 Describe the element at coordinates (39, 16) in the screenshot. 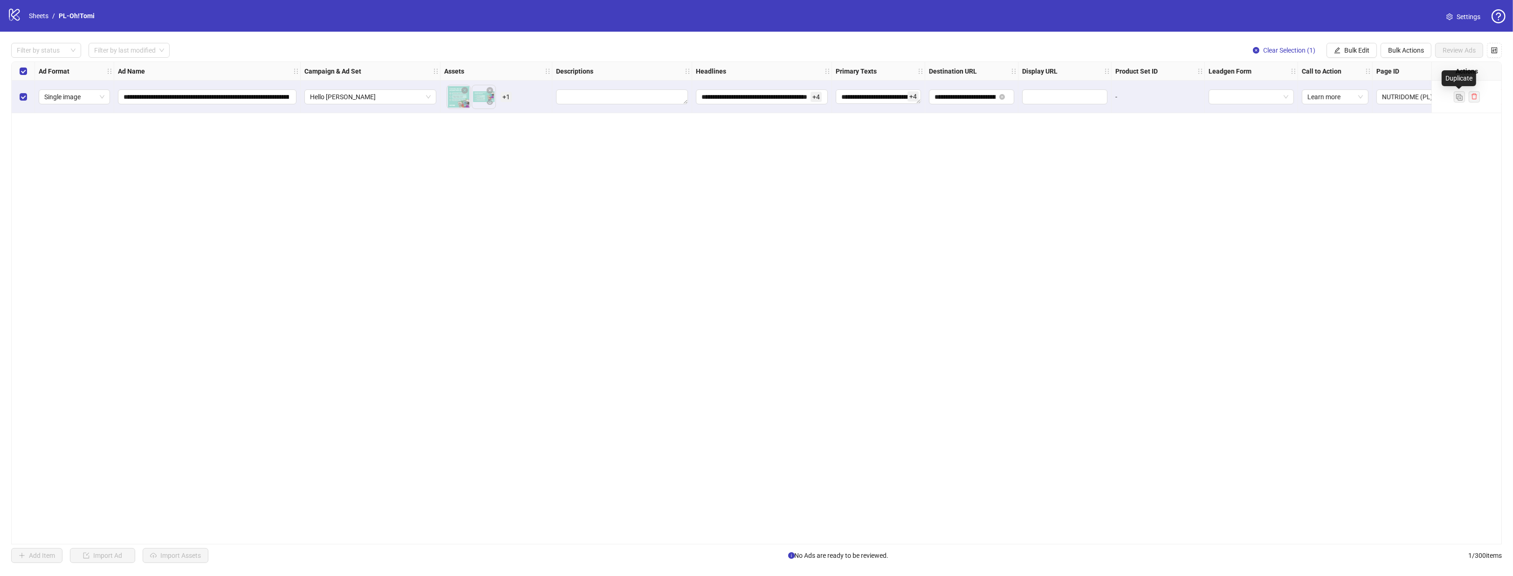

I see `a: Sheets` at that location.